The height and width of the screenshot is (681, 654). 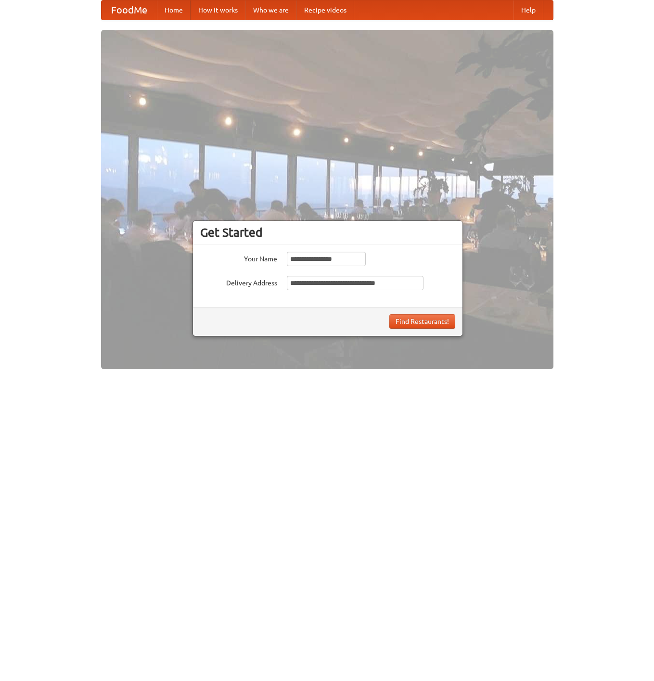 I want to click on a: Home, so click(x=174, y=10).